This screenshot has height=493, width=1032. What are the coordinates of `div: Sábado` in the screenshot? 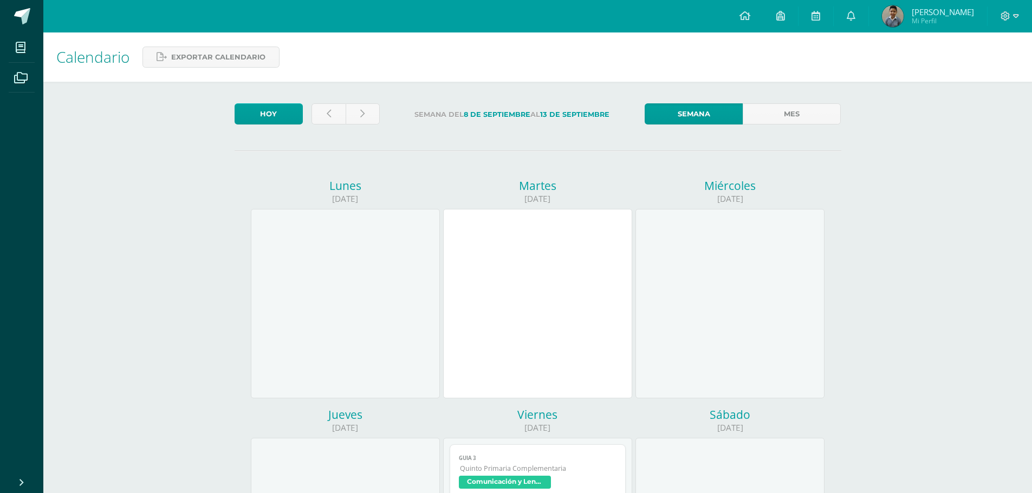 It's located at (730, 415).